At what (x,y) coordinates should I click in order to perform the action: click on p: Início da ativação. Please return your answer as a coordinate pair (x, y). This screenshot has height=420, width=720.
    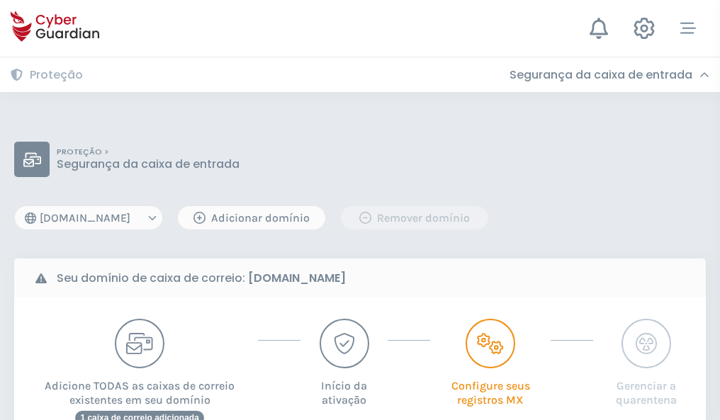
    Looking at the image, I should click on (344, 388).